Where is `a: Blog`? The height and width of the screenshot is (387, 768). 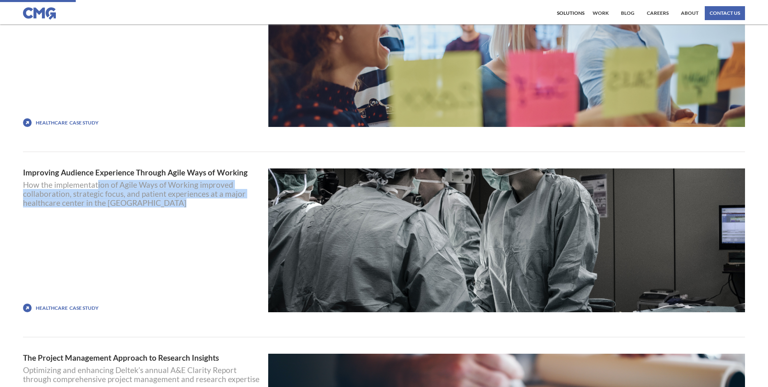
a: Blog is located at coordinates (628, 13).